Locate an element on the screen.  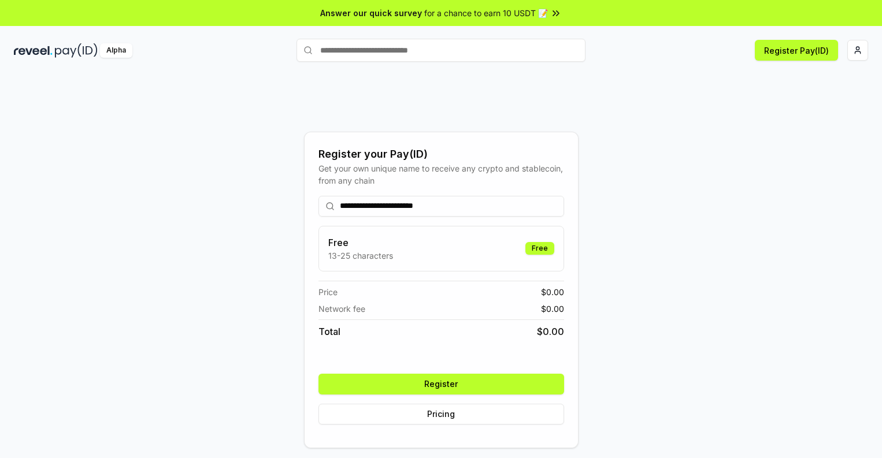
button: Register Pay(ID) is located at coordinates (797, 50).